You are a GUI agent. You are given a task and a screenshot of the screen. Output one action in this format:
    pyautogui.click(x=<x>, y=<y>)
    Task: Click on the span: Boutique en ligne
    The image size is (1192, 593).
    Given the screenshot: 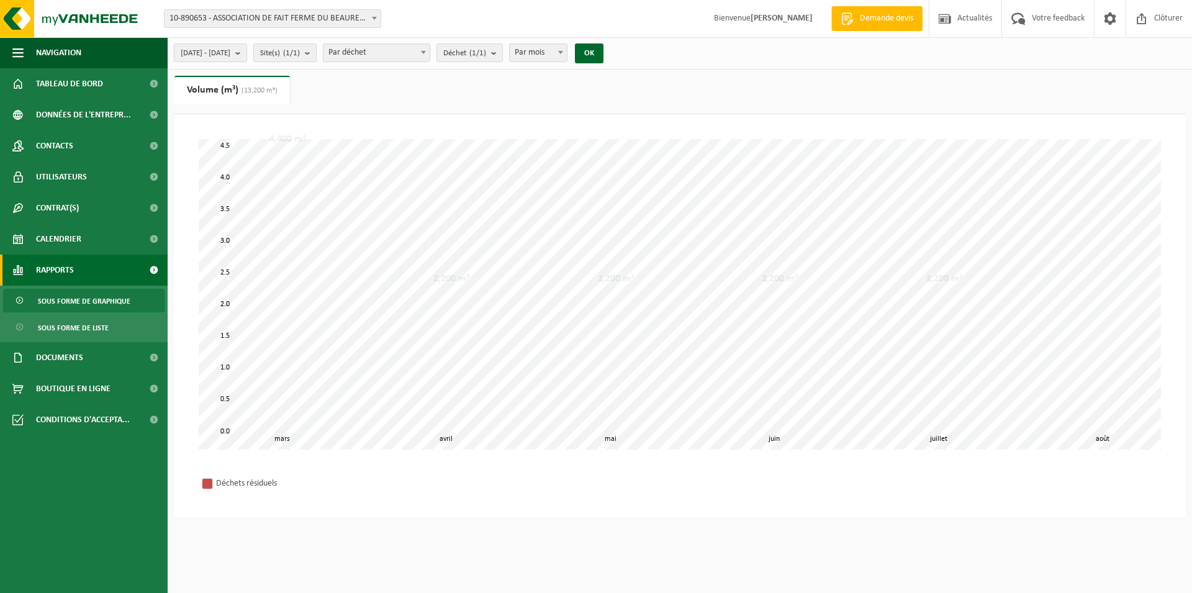 What is the action you would take?
    pyautogui.click(x=73, y=389)
    